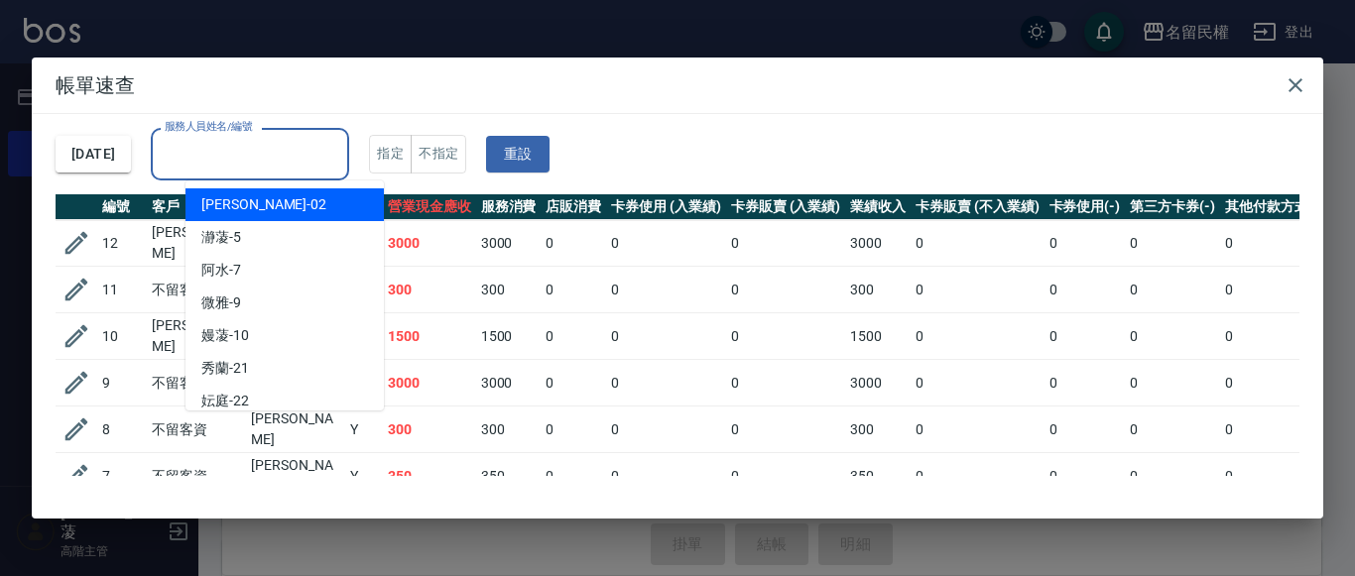 The width and height of the screenshot is (1355, 576). Describe the element at coordinates (221, 302) in the screenshot. I see `span: 微雅 -9` at that location.